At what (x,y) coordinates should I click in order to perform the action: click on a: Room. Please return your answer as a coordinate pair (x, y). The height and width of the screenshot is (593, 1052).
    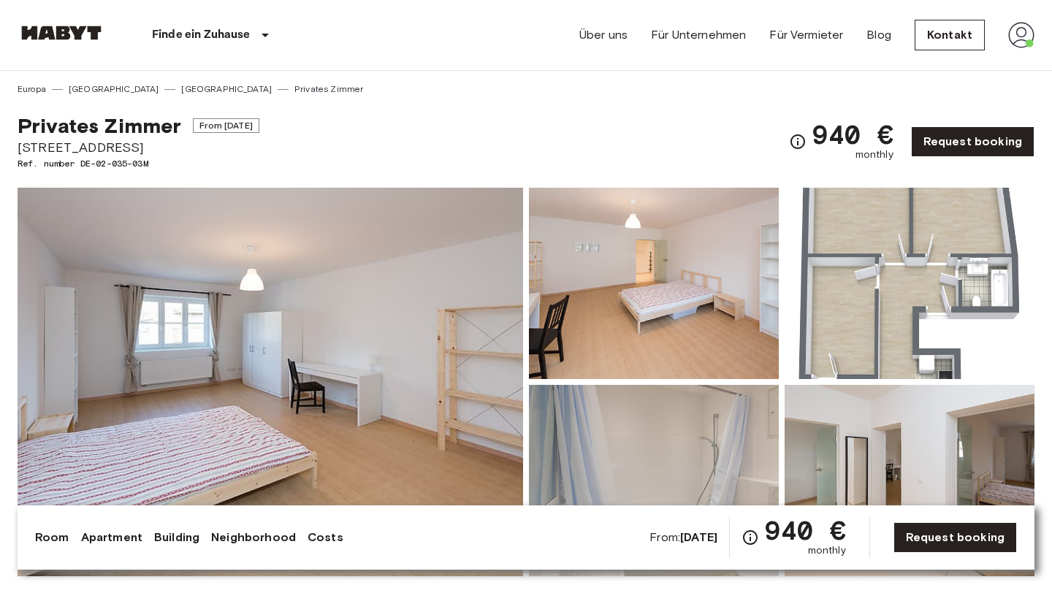
    Looking at the image, I should click on (52, 537).